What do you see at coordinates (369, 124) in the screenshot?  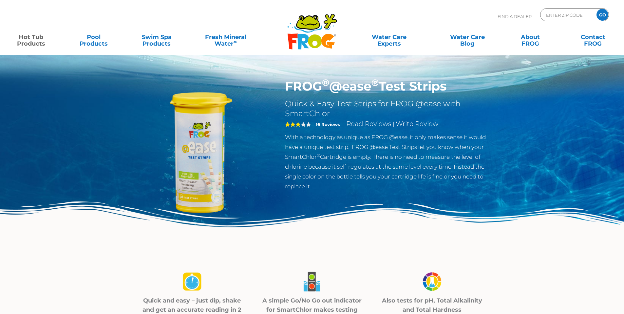 I see `a: Read Reviews` at bounding box center [369, 124].